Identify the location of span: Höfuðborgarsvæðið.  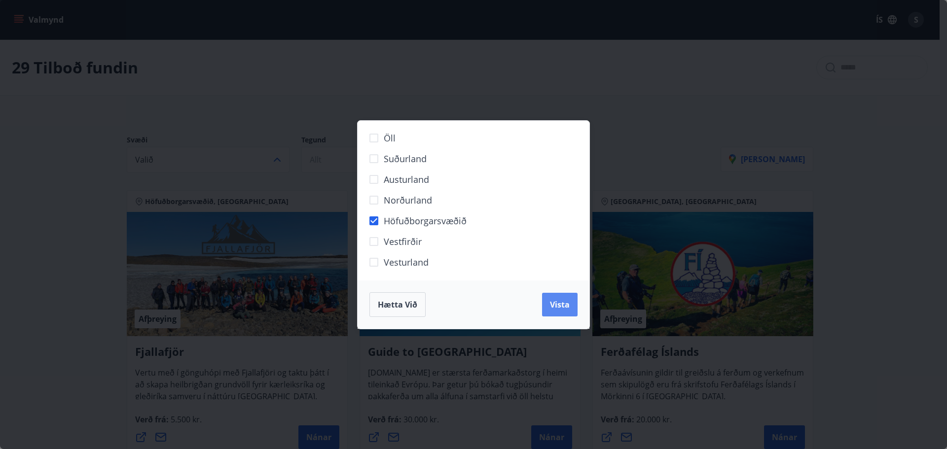
(425, 221).